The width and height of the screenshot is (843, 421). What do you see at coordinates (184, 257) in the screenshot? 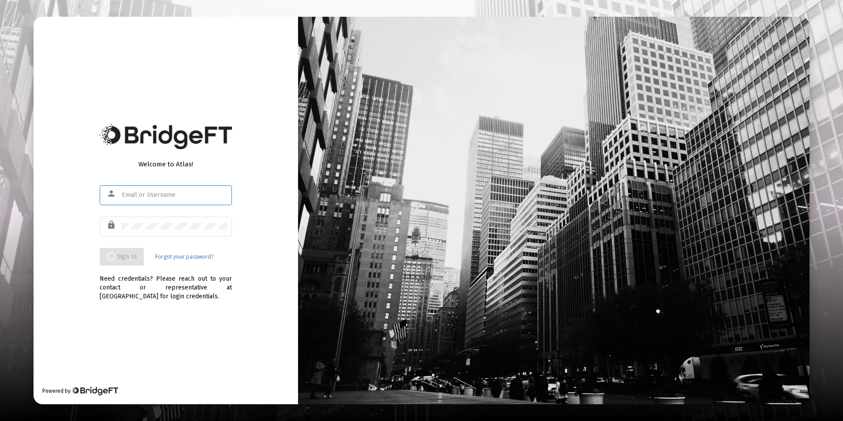
I see `a: Forgot your password?` at bounding box center [184, 257].